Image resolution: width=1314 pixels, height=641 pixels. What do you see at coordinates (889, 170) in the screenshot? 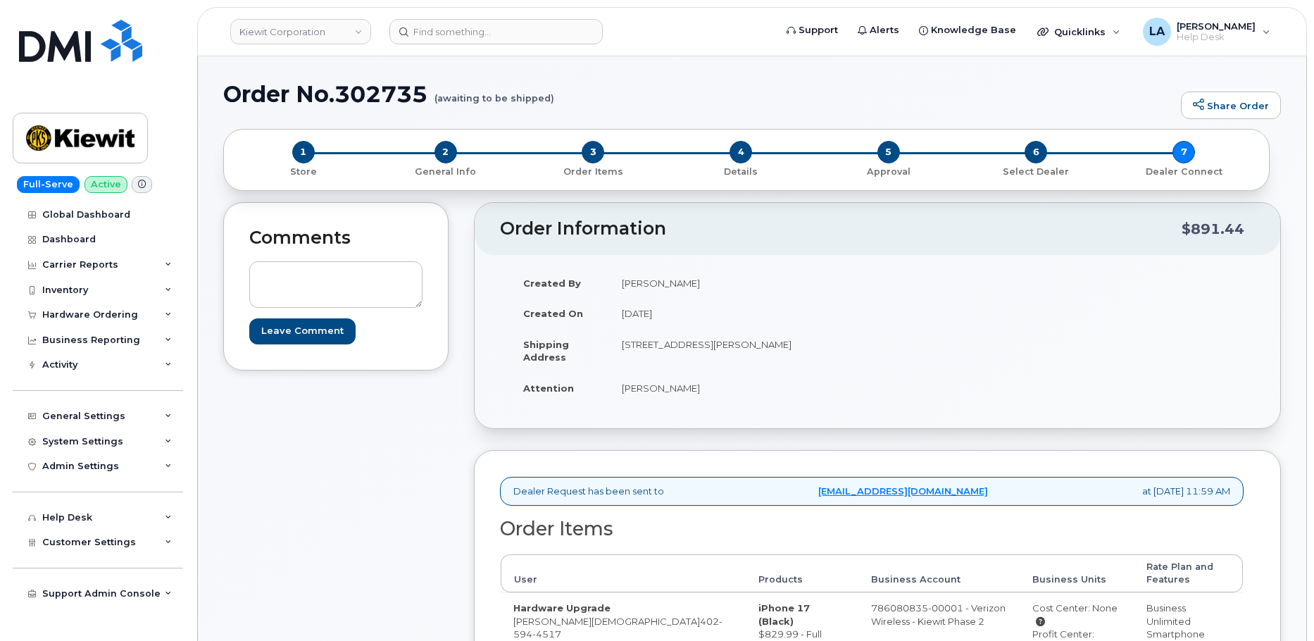
I see `a: 5 Approval` at bounding box center [889, 170].